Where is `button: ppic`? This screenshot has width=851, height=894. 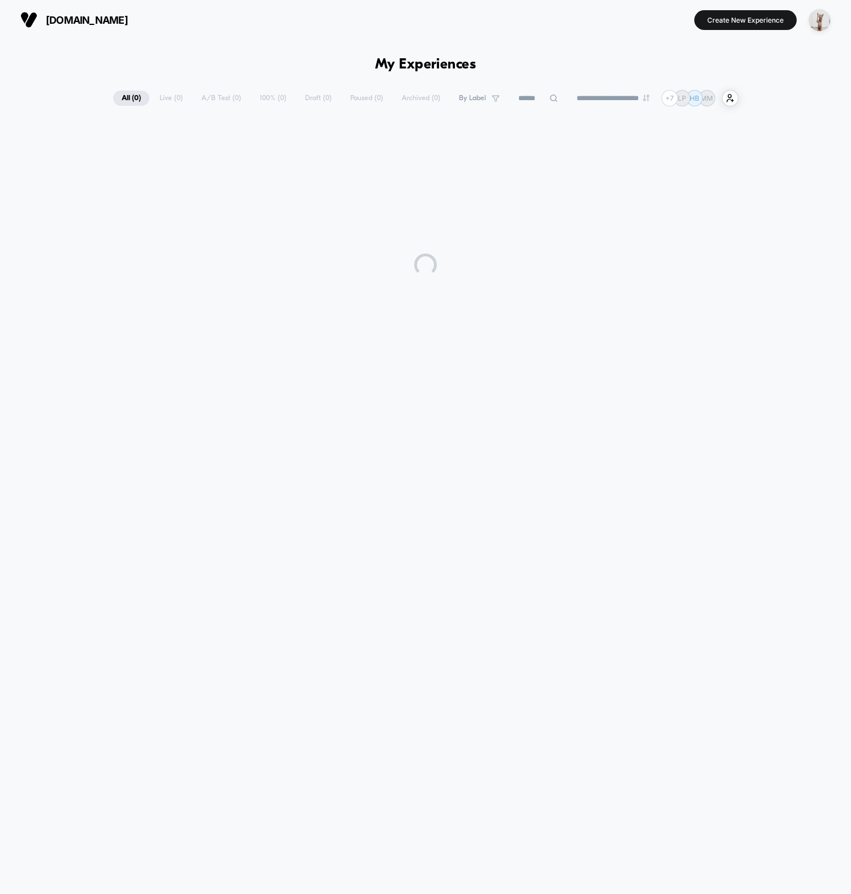 button: ppic is located at coordinates (819, 20).